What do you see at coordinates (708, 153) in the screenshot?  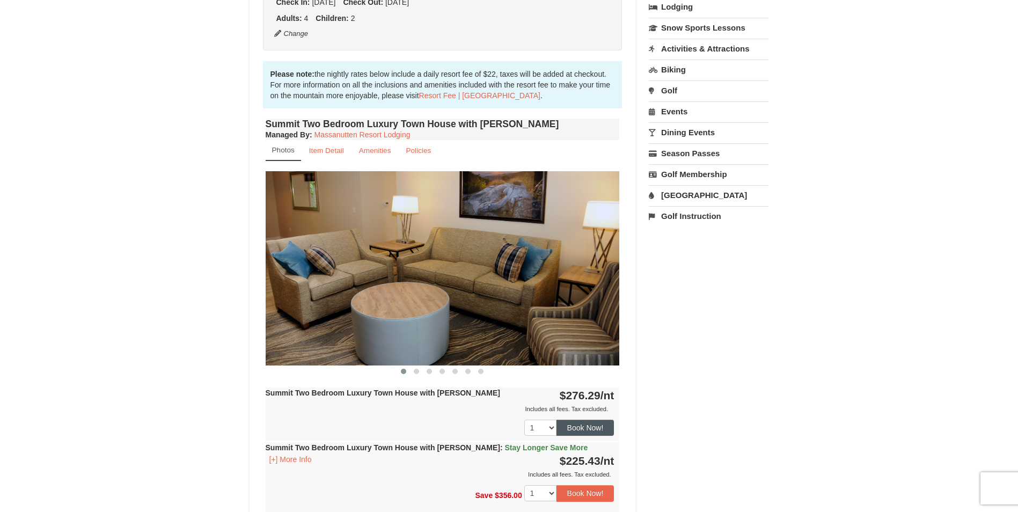 I see `a: Season Passes` at bounding box center [708, 153].